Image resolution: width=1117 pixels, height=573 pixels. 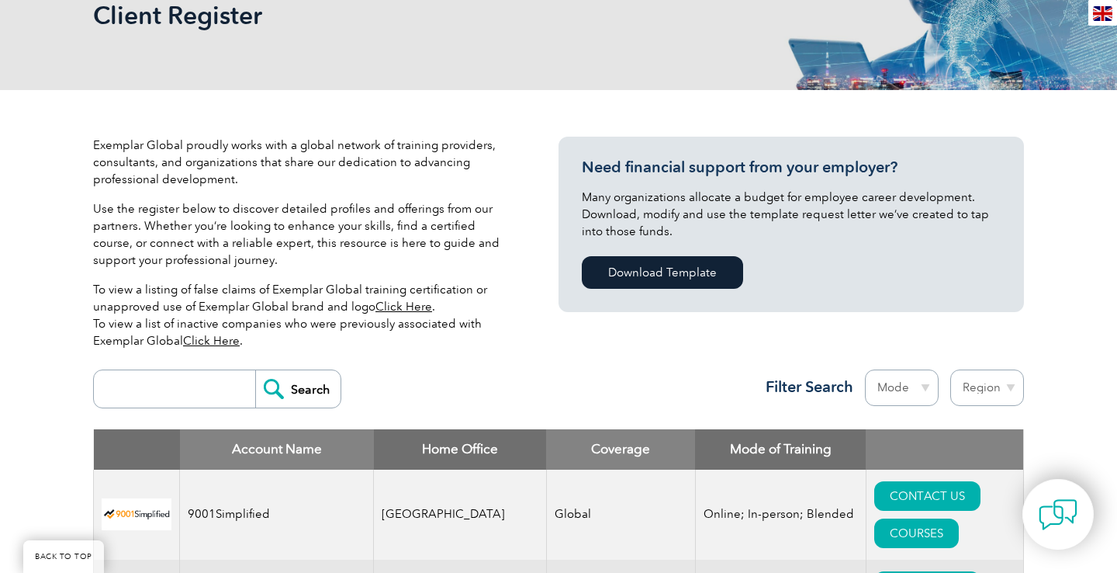 I want to click on p: Exemplar Global proudly works with a global network of training providers, consultants, and organ..., so click(x=303, y=162).